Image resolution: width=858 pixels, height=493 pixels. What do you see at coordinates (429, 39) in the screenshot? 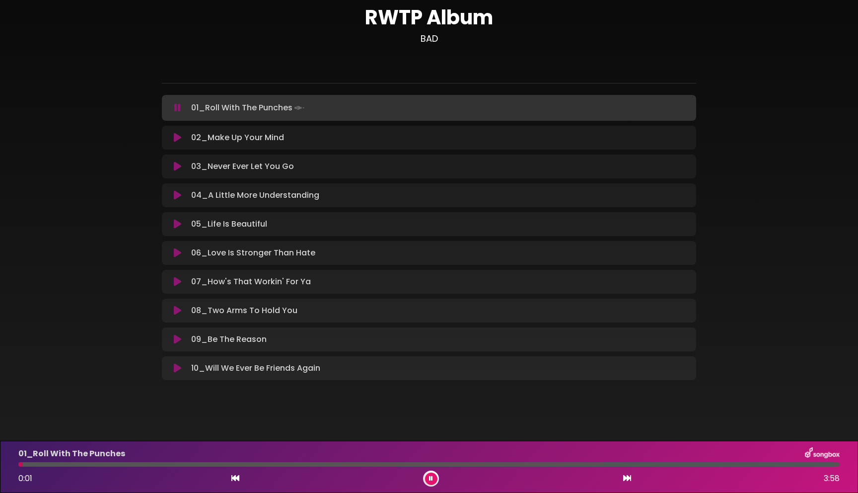
I see `h3: BAD` at bounding box center [429, 39].